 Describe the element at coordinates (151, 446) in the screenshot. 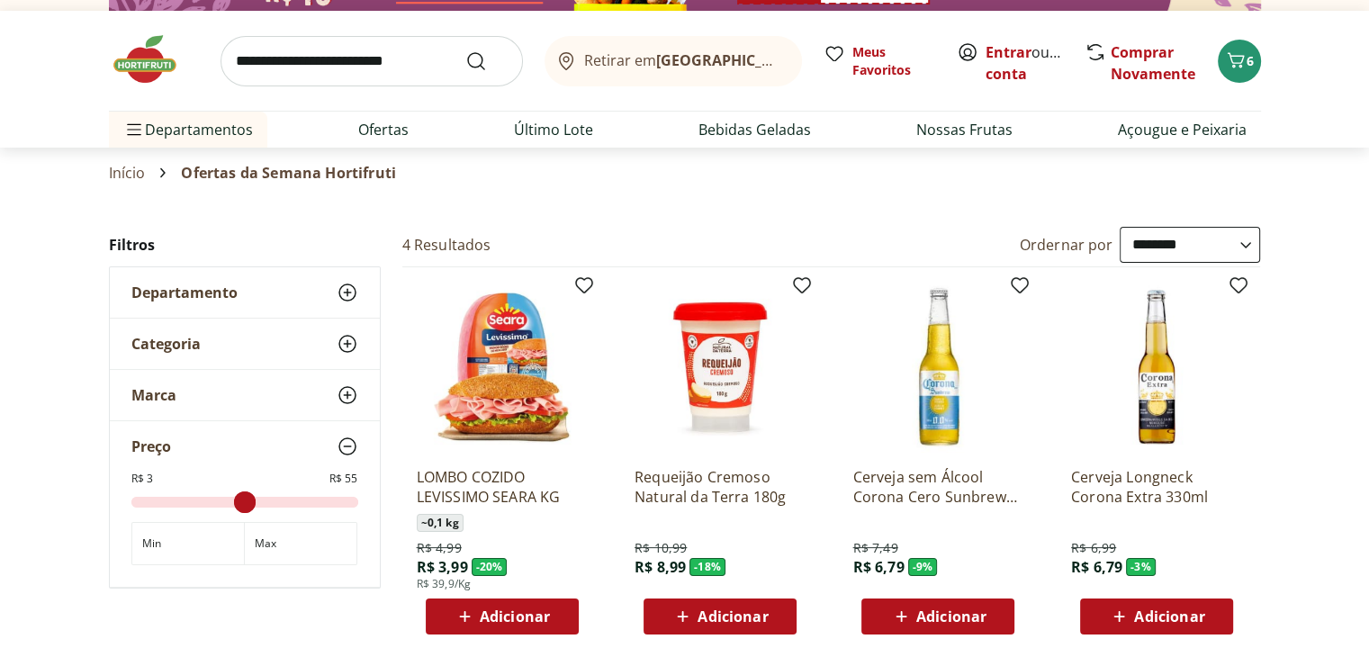

I see `span: Preço` at that location.